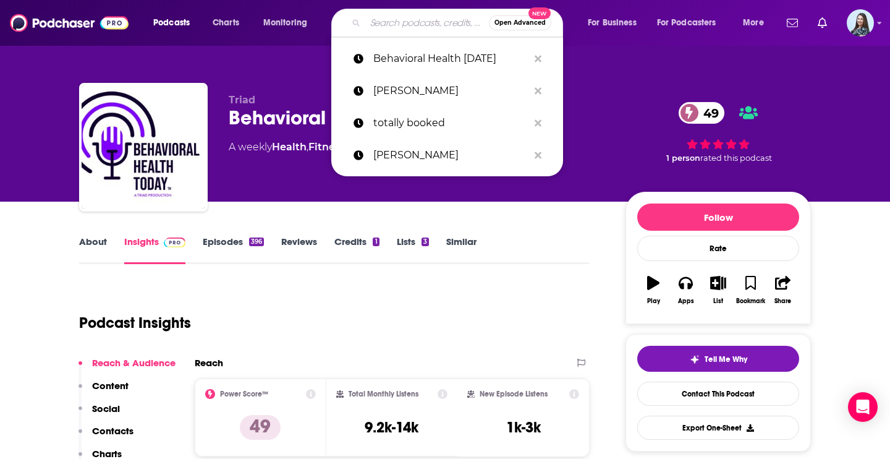 This screenshot has height=459, width=890. I want to click on button: Play, so click(653, 290).